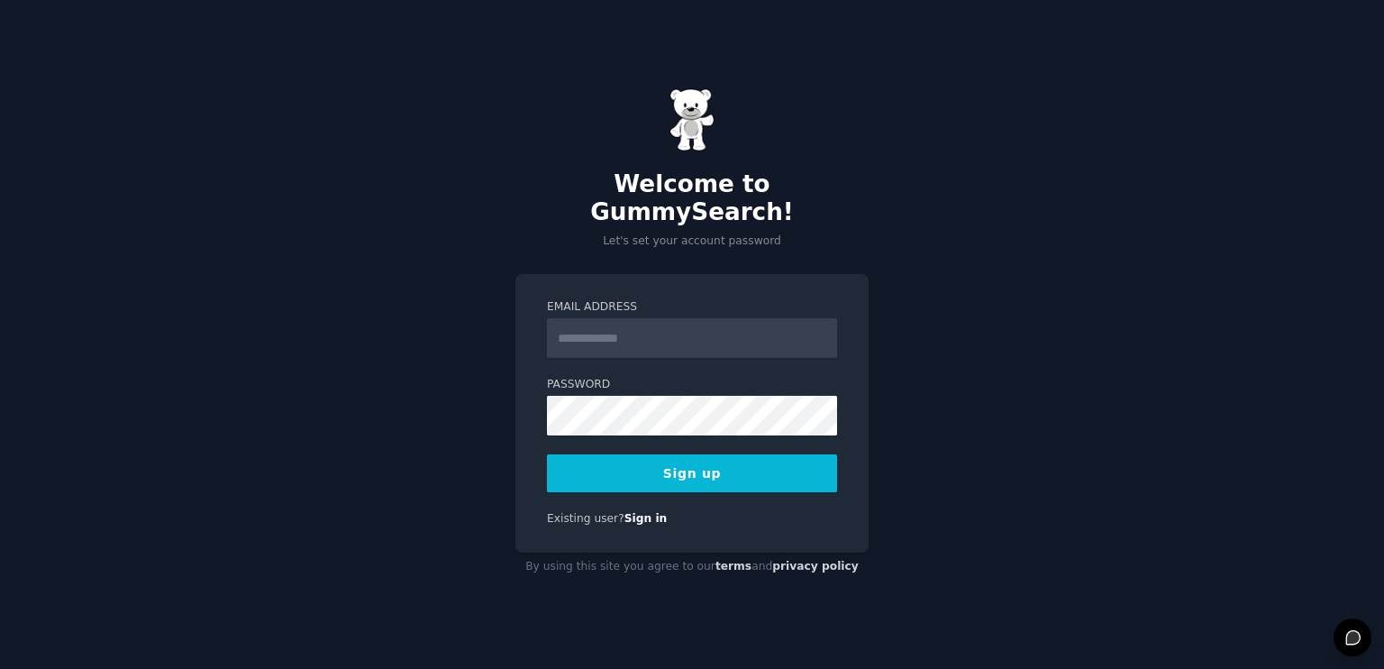 The image size is (1384, 669). Describe the element at coordinates (692, 473) in the screenshot. I see `button: Sign up` at that location.